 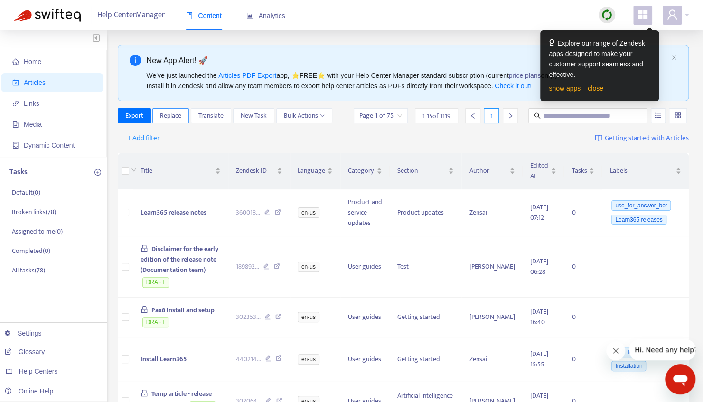 What do you see at coordinates (247, 75) in the screenshot?
I see `a: Articles PDF Export` at bounding box center [247, 75].